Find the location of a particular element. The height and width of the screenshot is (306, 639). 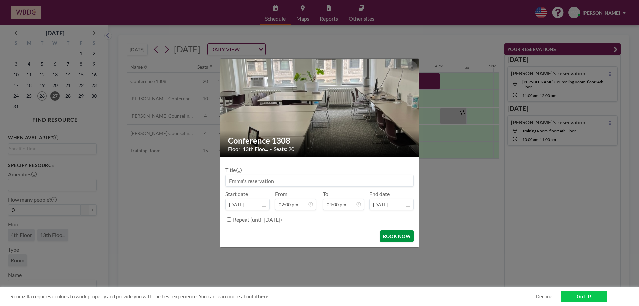

span: Seats: 20 is located at coordinates (284, 149).